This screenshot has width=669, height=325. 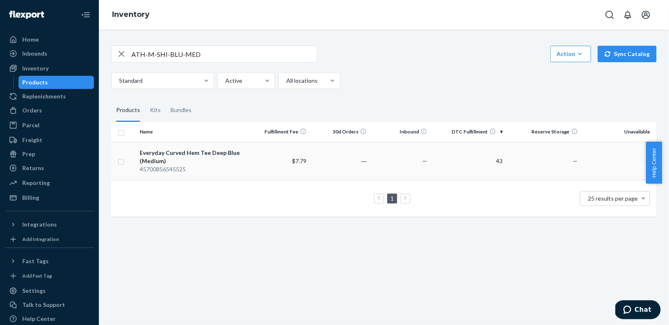 I want to click on div: Inbounds, so click(x=35, y=54).